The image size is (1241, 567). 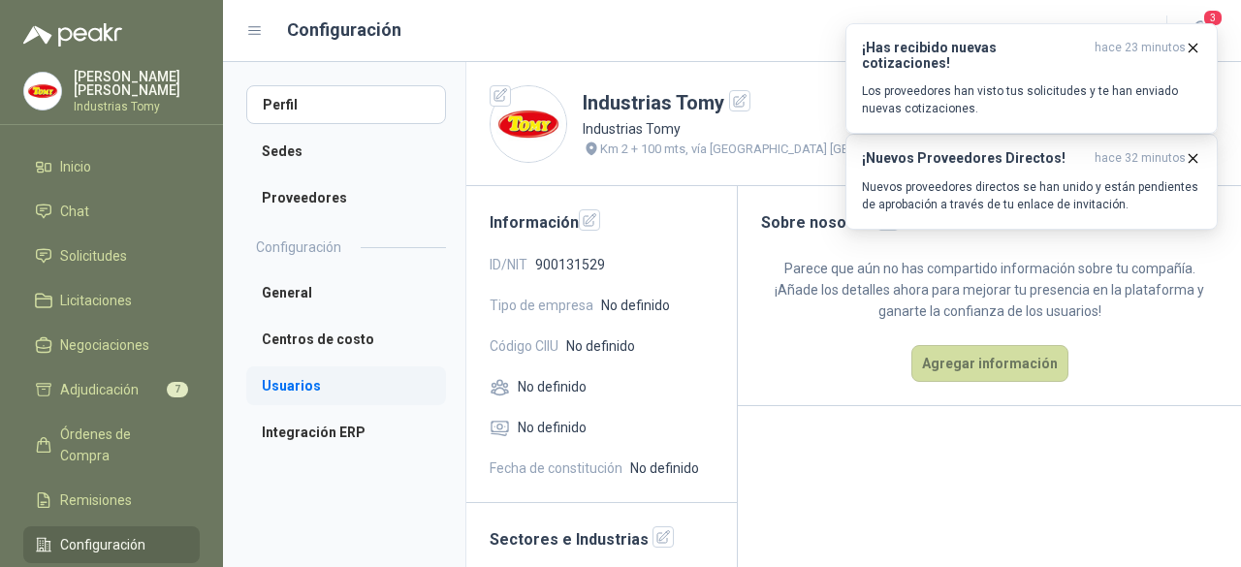 I want to click on span: Licitaciones, so click(x=96, y=301).